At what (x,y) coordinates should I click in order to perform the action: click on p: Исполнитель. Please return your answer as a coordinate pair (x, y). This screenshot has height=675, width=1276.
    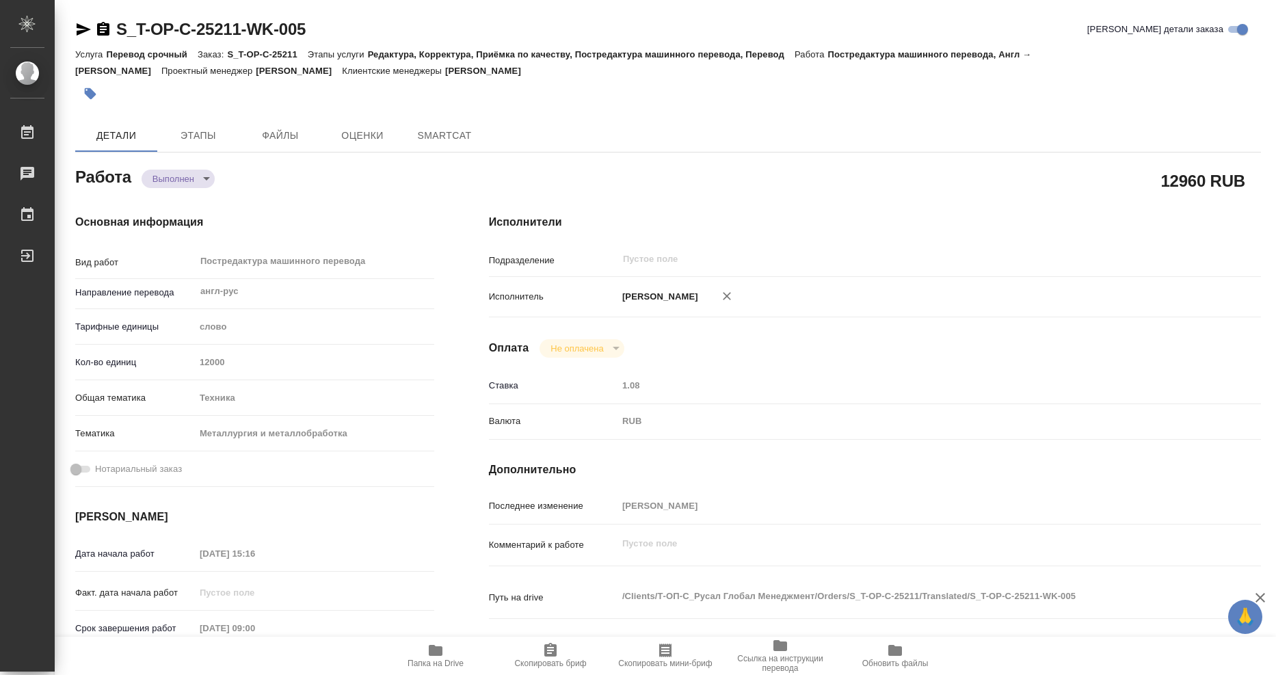
    Looking at the image, I should click on (553, 297).